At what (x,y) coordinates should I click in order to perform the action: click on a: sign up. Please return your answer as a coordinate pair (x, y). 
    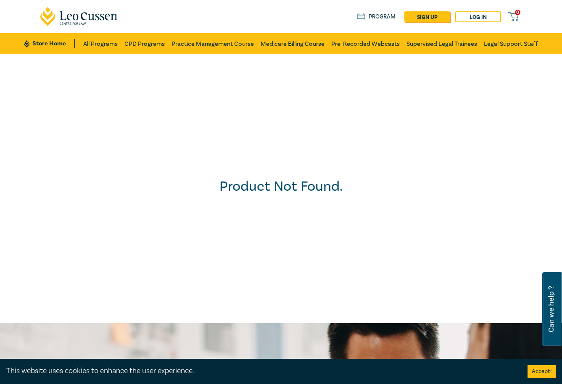
    Looking at the image, I should click on (427, 17).